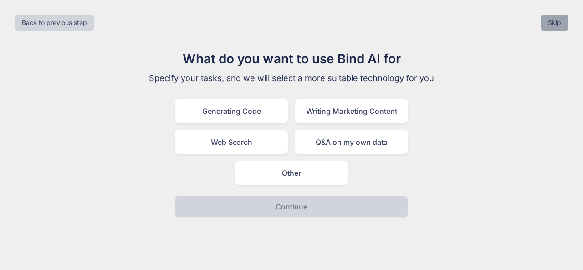 This screenshot has width=583, height=270. Describe the element at coordinates (231, 111) in the screenshot. I see `div: Generating Code` at that location.